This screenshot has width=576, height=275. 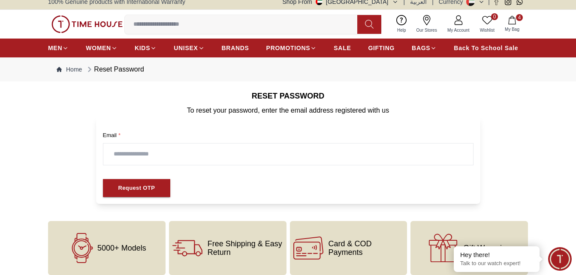 What do you see at coordinates (245, 248) in the screenshot?
I see `span: Free Shipping & Easy Return` at bounding box center [245, 248].